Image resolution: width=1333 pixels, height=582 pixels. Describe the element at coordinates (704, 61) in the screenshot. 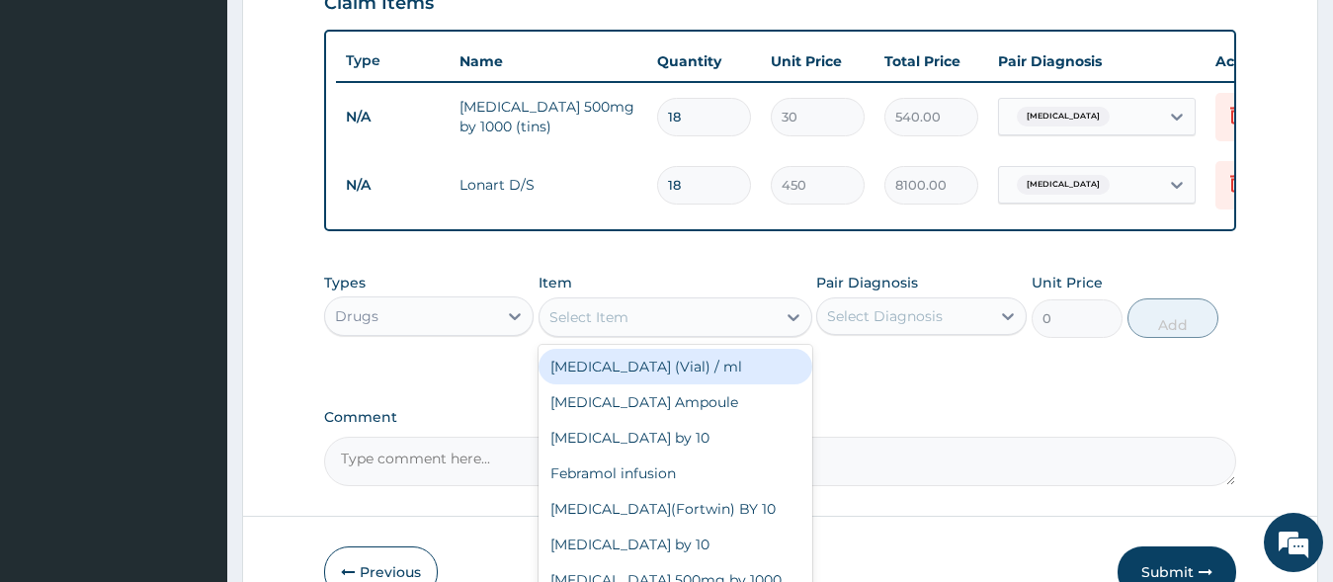

I see `th: Quantity` at that location.